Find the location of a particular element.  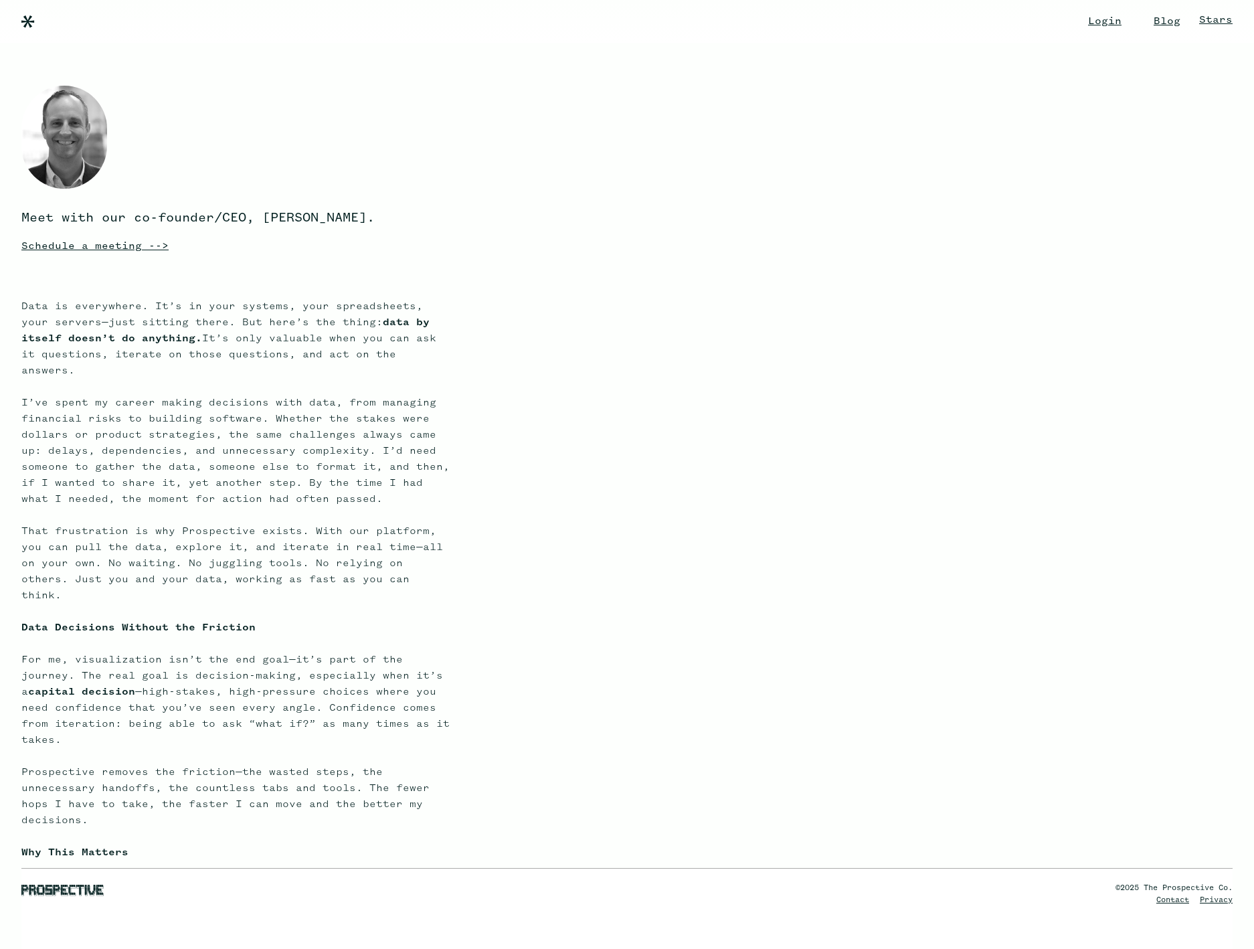

a: Privacy is located at coordinates (1216, 900).